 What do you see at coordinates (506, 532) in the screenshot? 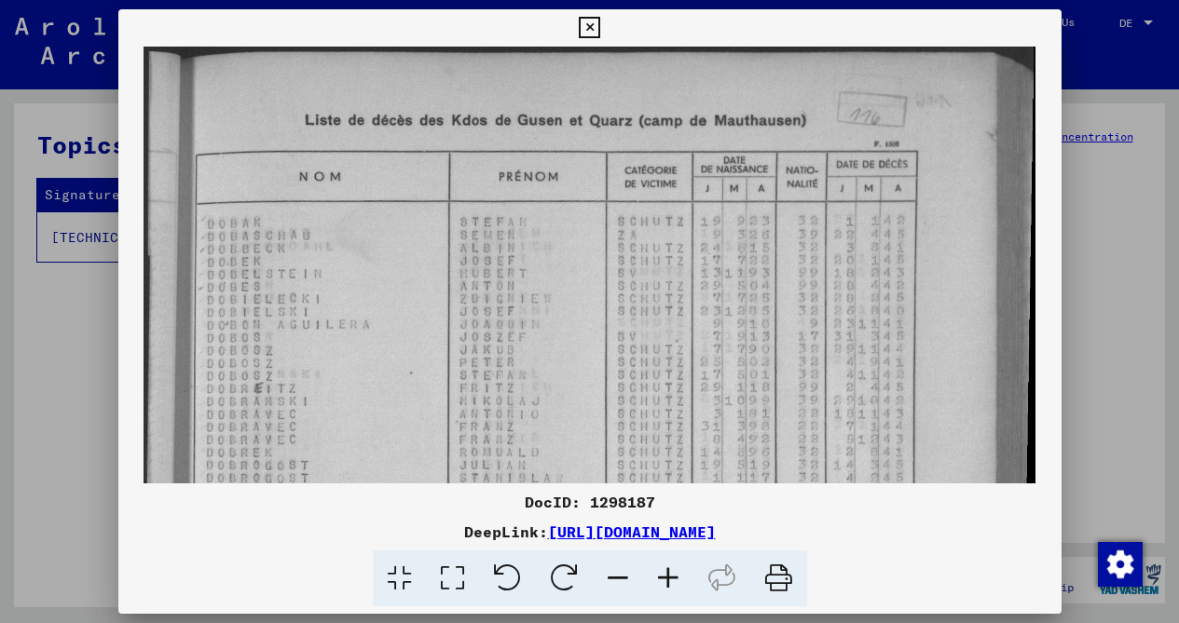
I see `font: DeepLink:` at bounding box center [506, 532].